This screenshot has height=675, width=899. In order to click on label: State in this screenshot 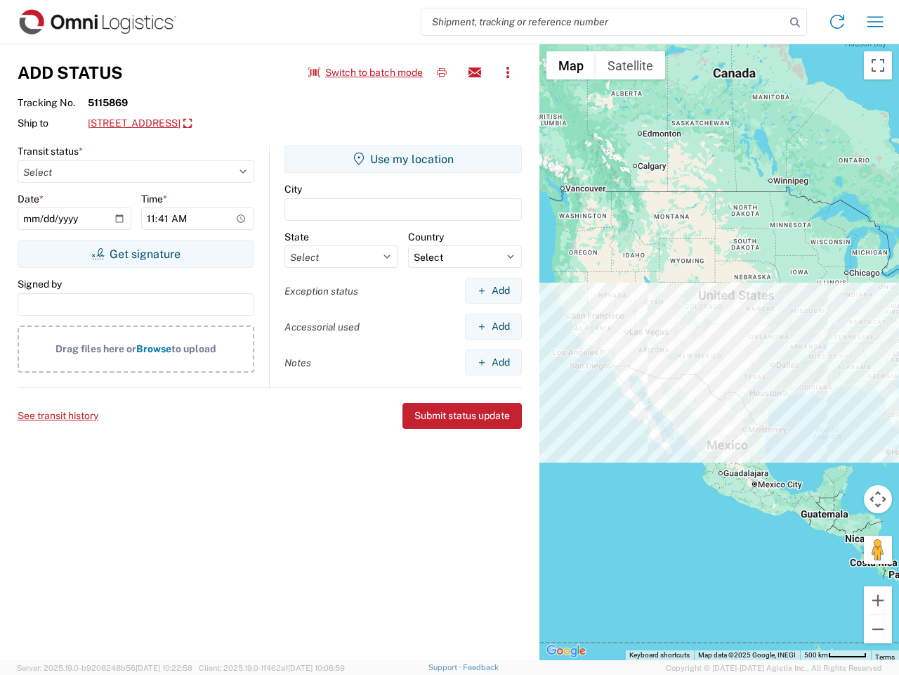, I will do `click(297, 237)`.